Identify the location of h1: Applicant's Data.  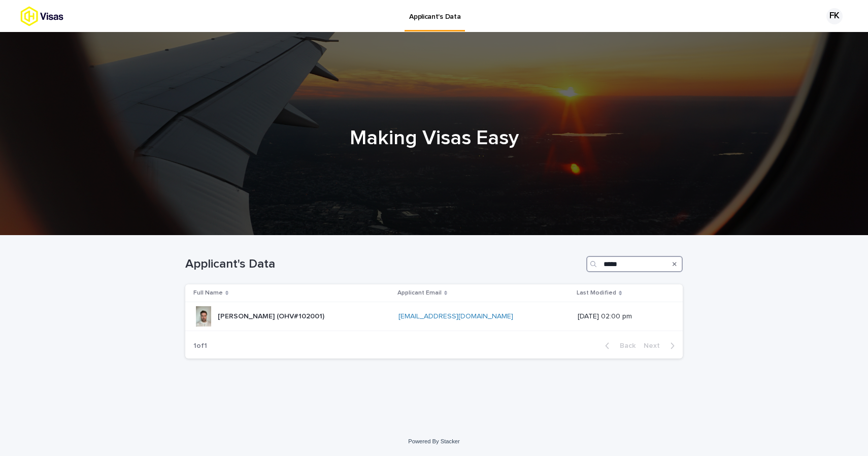
(384, 264).